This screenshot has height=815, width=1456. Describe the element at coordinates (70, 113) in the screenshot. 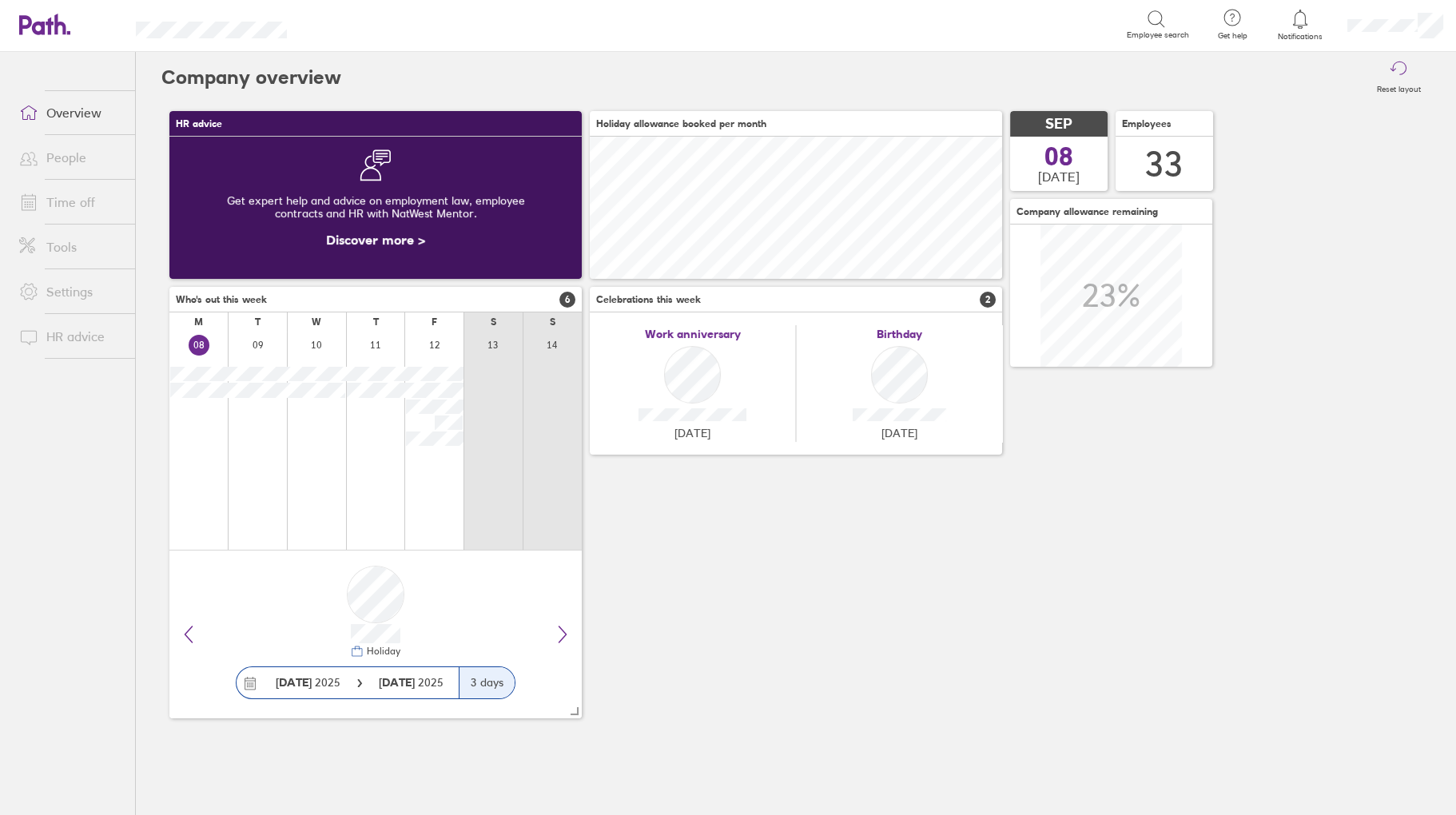

I see `a: Overview` at that location.